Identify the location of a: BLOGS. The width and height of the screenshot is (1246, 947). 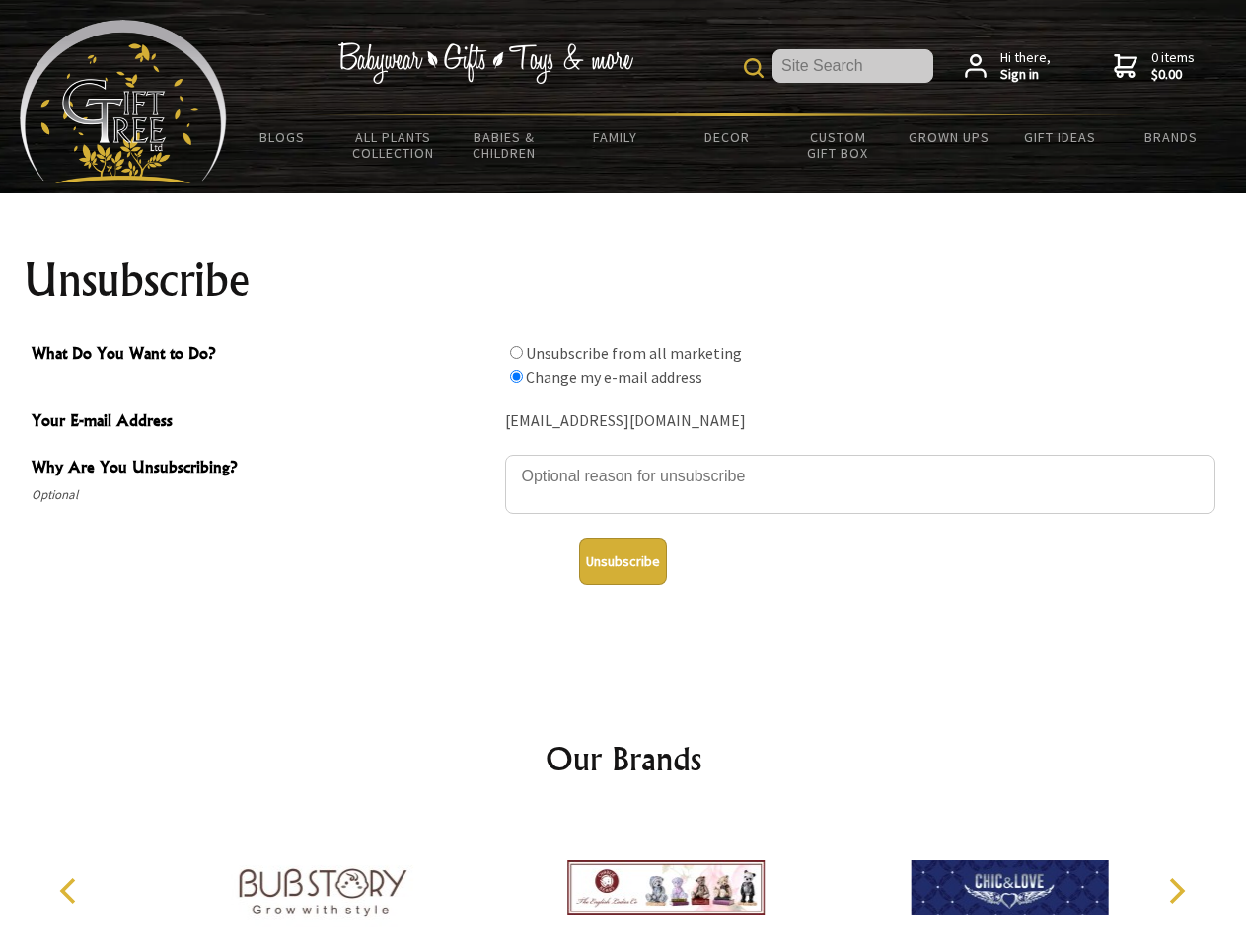
(282, 137).